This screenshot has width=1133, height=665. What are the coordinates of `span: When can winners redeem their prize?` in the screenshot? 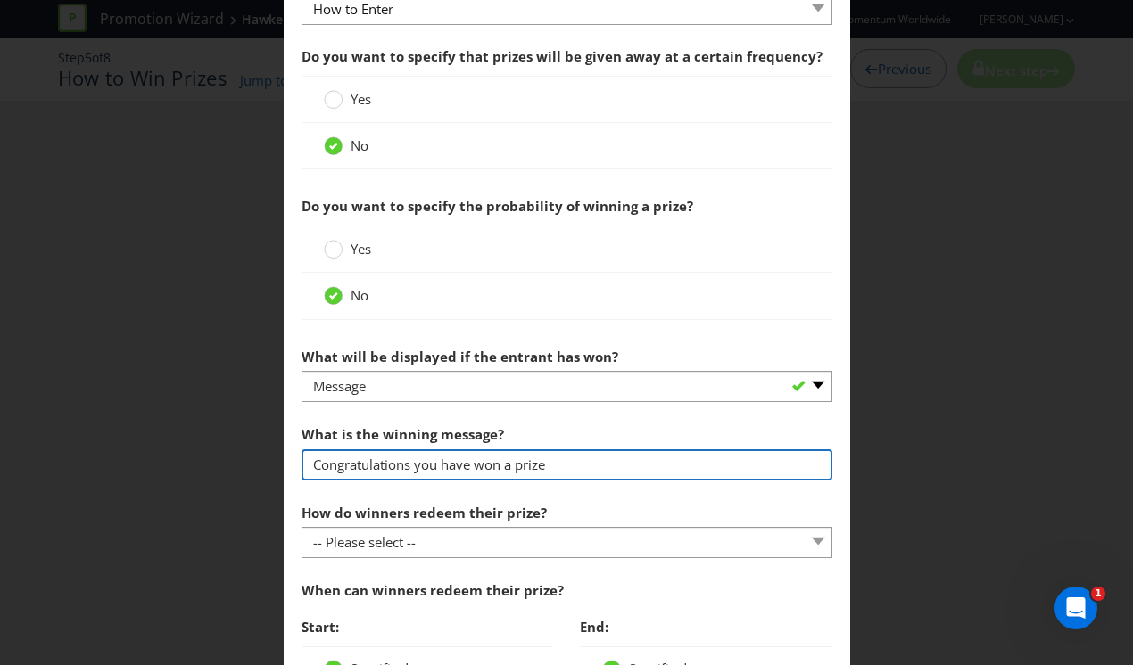 It's located at (433, 591).